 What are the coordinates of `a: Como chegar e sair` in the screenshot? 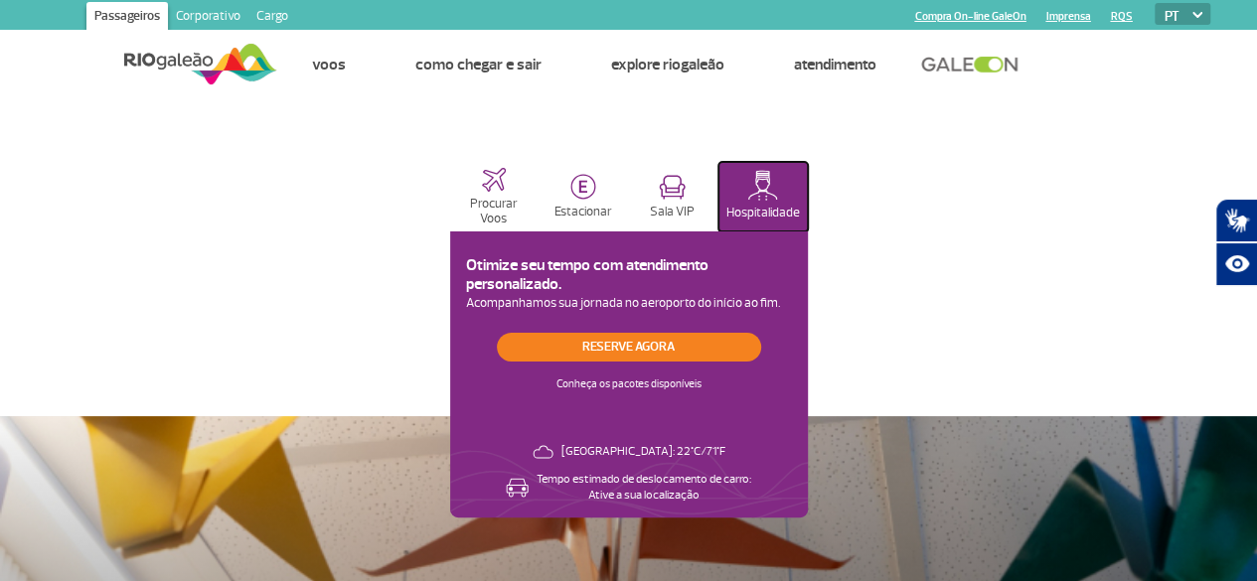 It's located at (478, 65).